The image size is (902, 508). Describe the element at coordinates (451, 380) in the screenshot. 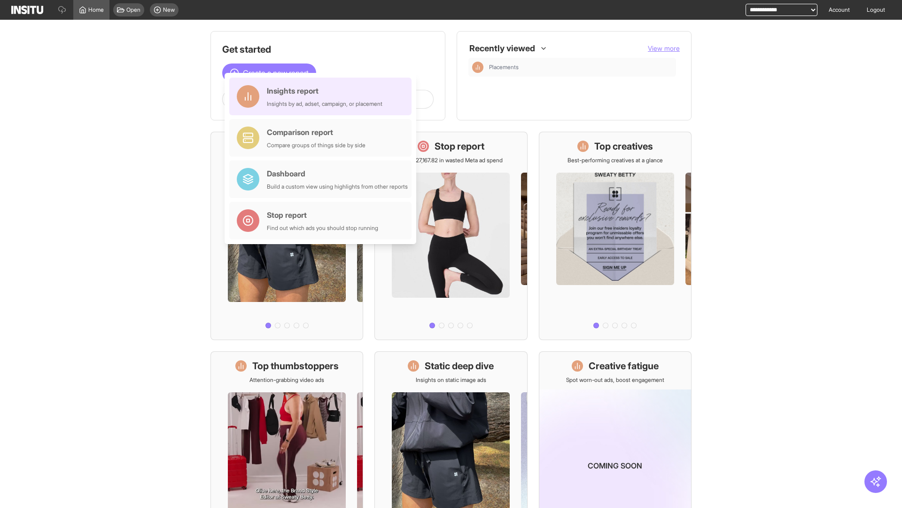

I see `p: Insights on static image ads` at that location.